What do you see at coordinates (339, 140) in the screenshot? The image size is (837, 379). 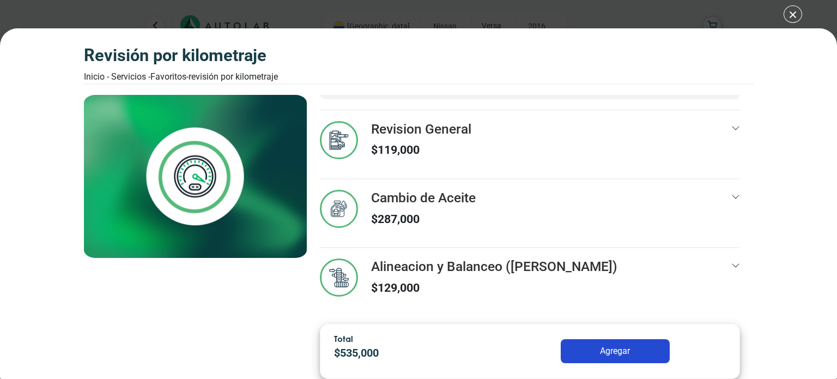 I see `img: revision_general-v3.svg` at bounding box center [339, 140].